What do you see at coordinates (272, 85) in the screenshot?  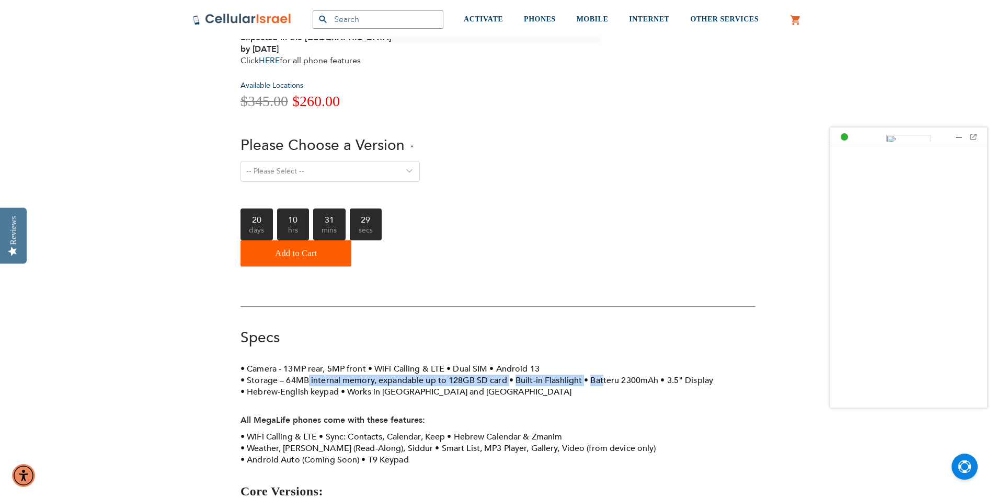 I see `a: Available Locations` at bounding box center [272, 85].